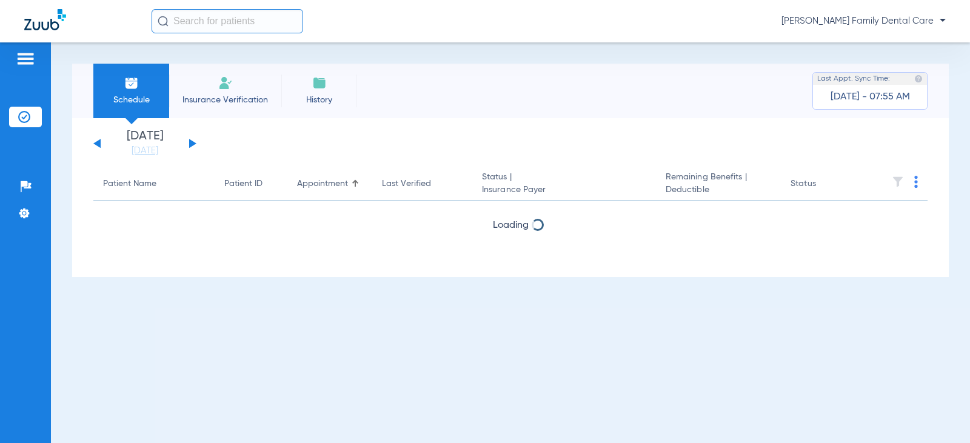  Describe the element at coordinates (821, 184) in the screenshot. I see `th: Status` at that location.